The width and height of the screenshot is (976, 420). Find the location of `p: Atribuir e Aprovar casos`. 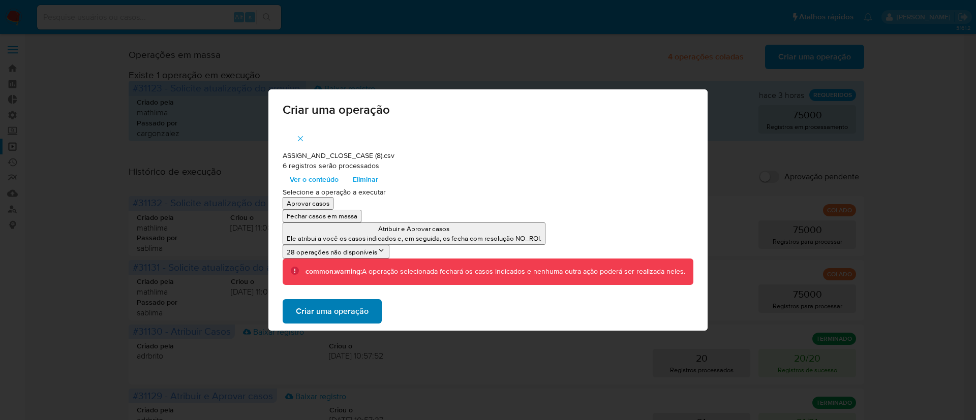

p: Atribuir e Aprovar casos is located at coordinates (414, 229).